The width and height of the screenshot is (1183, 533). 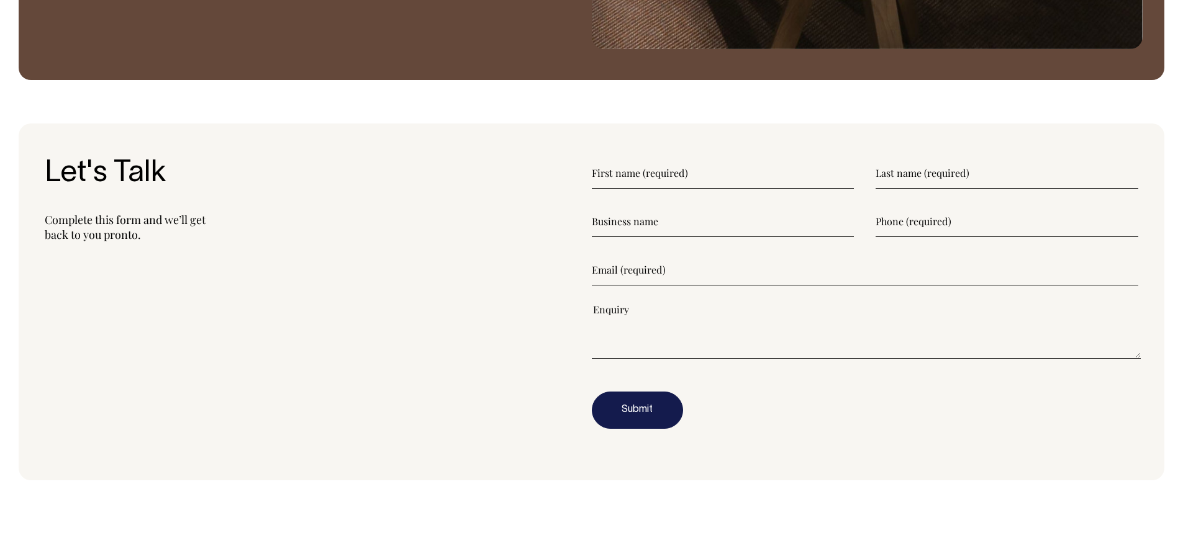 I want to click on input: Phone (required), so click(x=1006, y=222).